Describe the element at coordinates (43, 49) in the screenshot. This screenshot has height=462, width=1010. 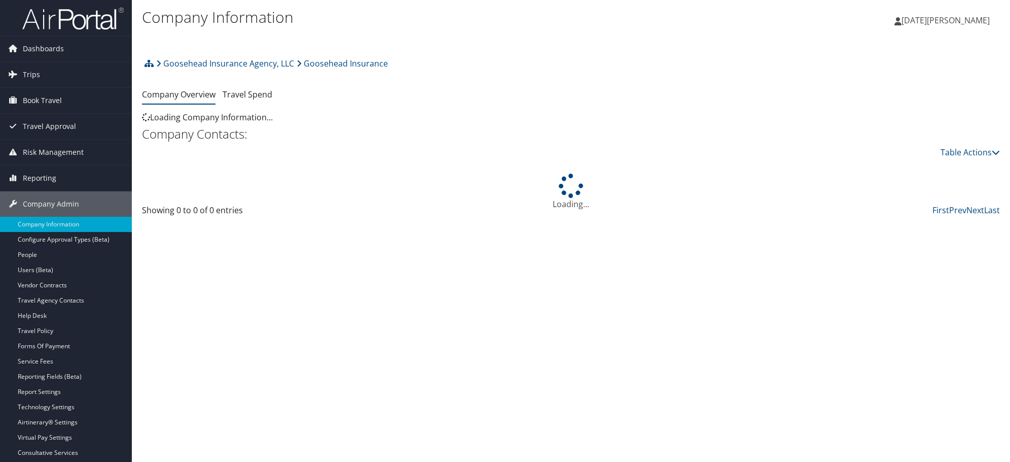
I see `span: Dashboards` at that location.